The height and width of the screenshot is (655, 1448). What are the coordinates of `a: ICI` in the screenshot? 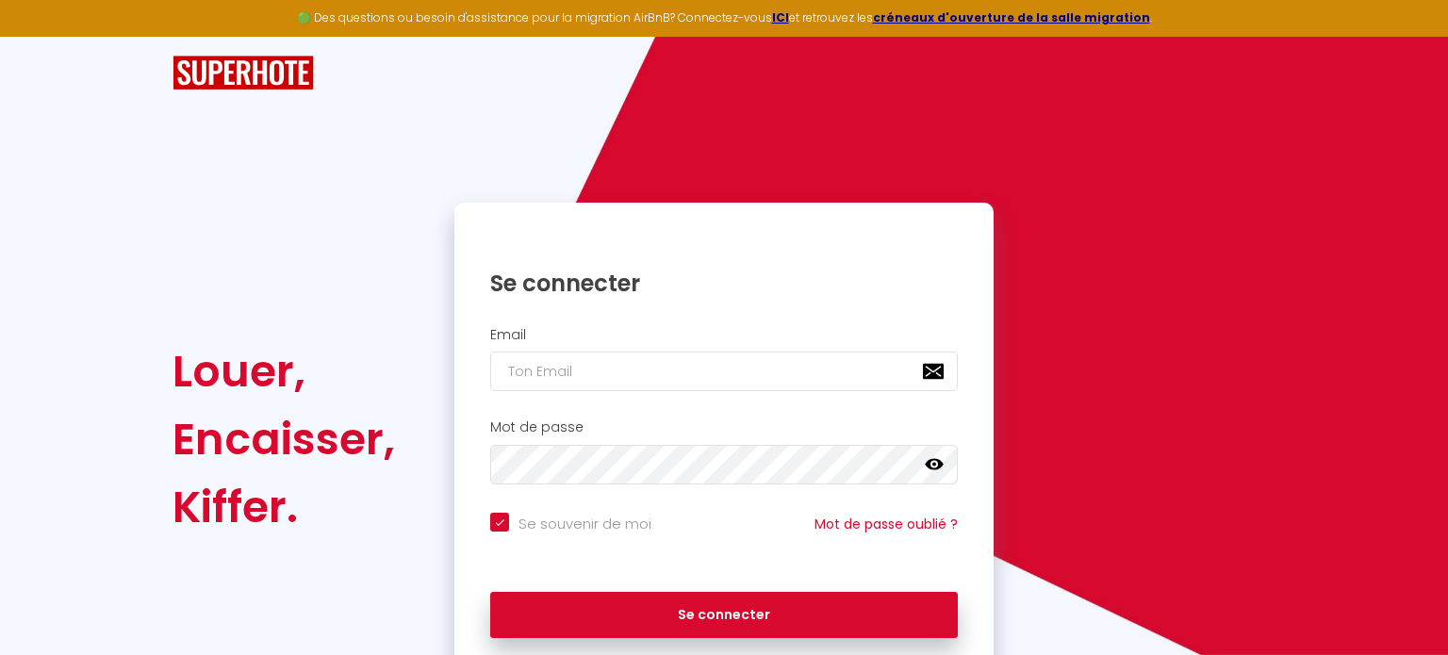 It's located at (780, 17).